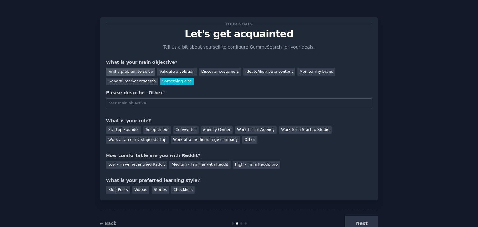  What do you see at coordinates (316, 72) in the screenshot?
I see `div: Monitor my brand` at bounding box center [316, 72].